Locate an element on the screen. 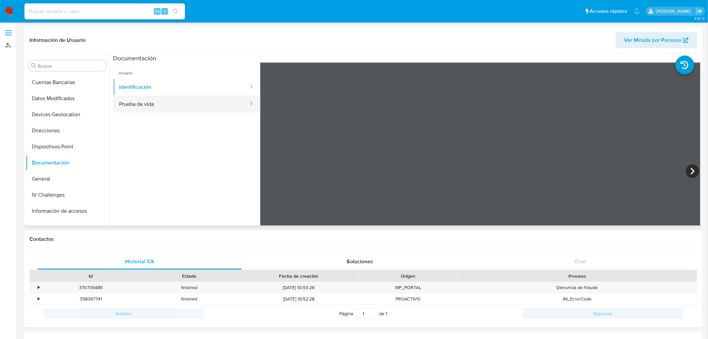 This screenshot has width=708, height=339. button: General is located at coordinates (68, 179).